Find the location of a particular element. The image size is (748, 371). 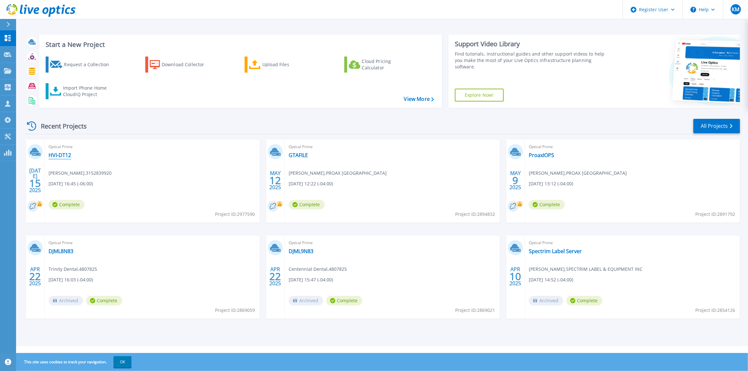

div: Cloud Pricing Calculator is located at coordinates (388, 65).